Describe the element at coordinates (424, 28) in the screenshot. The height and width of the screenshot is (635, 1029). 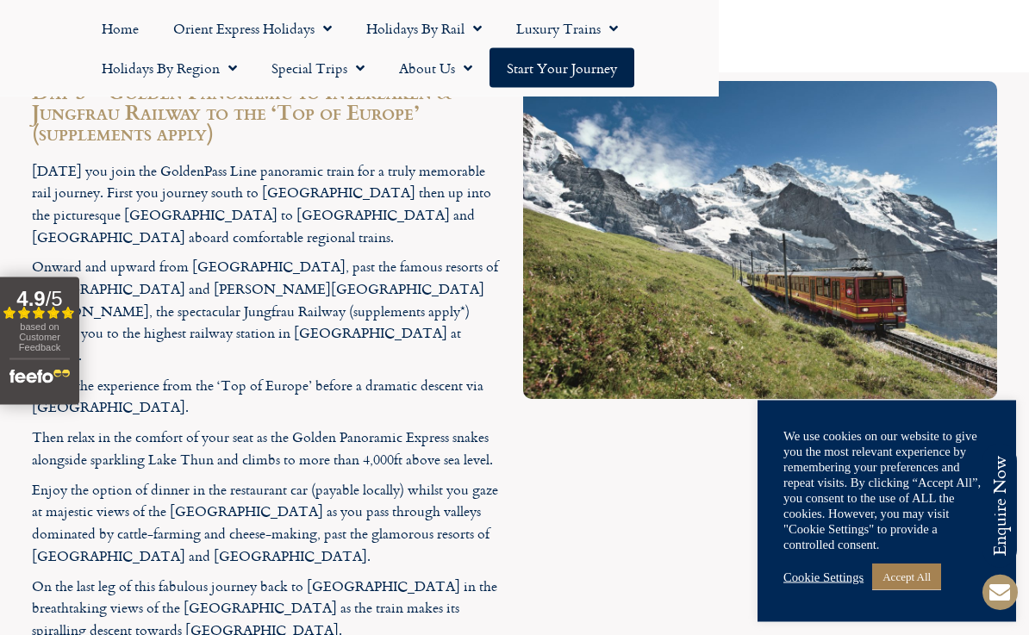
I see `a: Holidays by Rail` at that location.